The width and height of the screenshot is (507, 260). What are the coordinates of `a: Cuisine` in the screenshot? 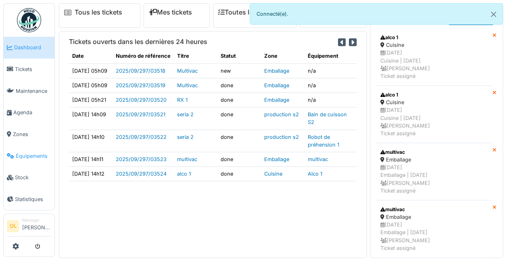 It's located at (273, 173).